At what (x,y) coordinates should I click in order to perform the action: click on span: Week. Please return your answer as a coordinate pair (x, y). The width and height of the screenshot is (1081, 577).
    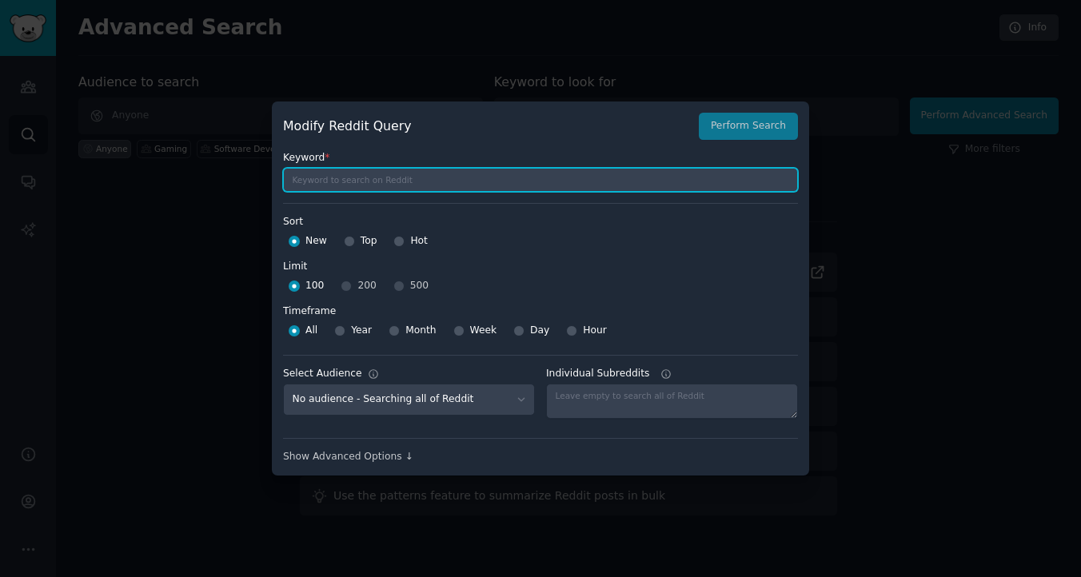
    Looking at the image, I should click on (484, 331).